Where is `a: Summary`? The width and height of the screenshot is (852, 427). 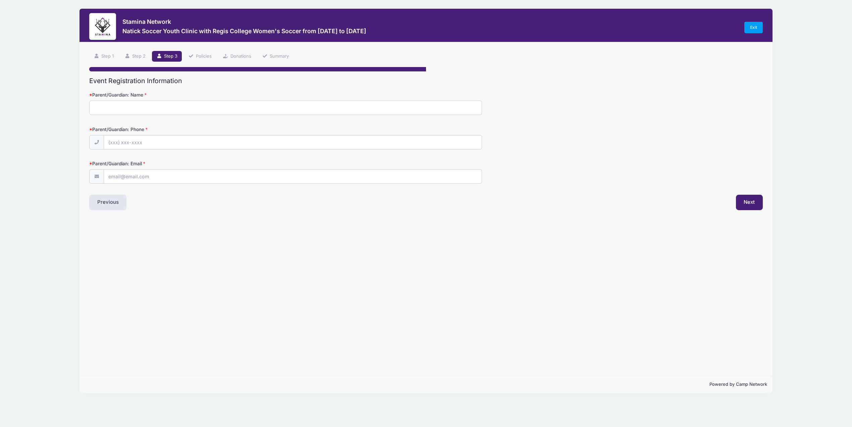 a: Summary is located at coordinates (275, 56).